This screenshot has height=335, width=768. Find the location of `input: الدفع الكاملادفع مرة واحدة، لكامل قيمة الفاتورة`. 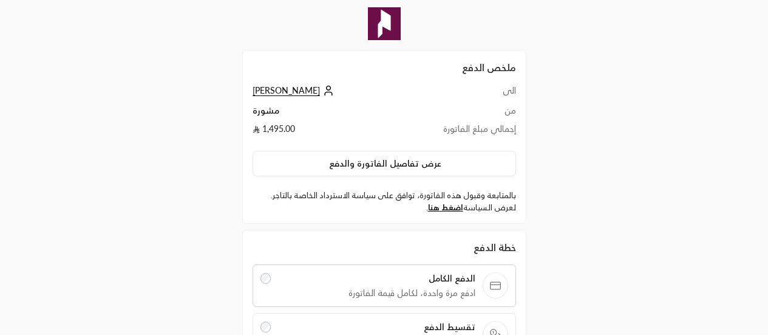

input: الدفع الكاملادفع مرة واحدة، لكامل قيمة الفاتورة is located at coordinates (266, 278).